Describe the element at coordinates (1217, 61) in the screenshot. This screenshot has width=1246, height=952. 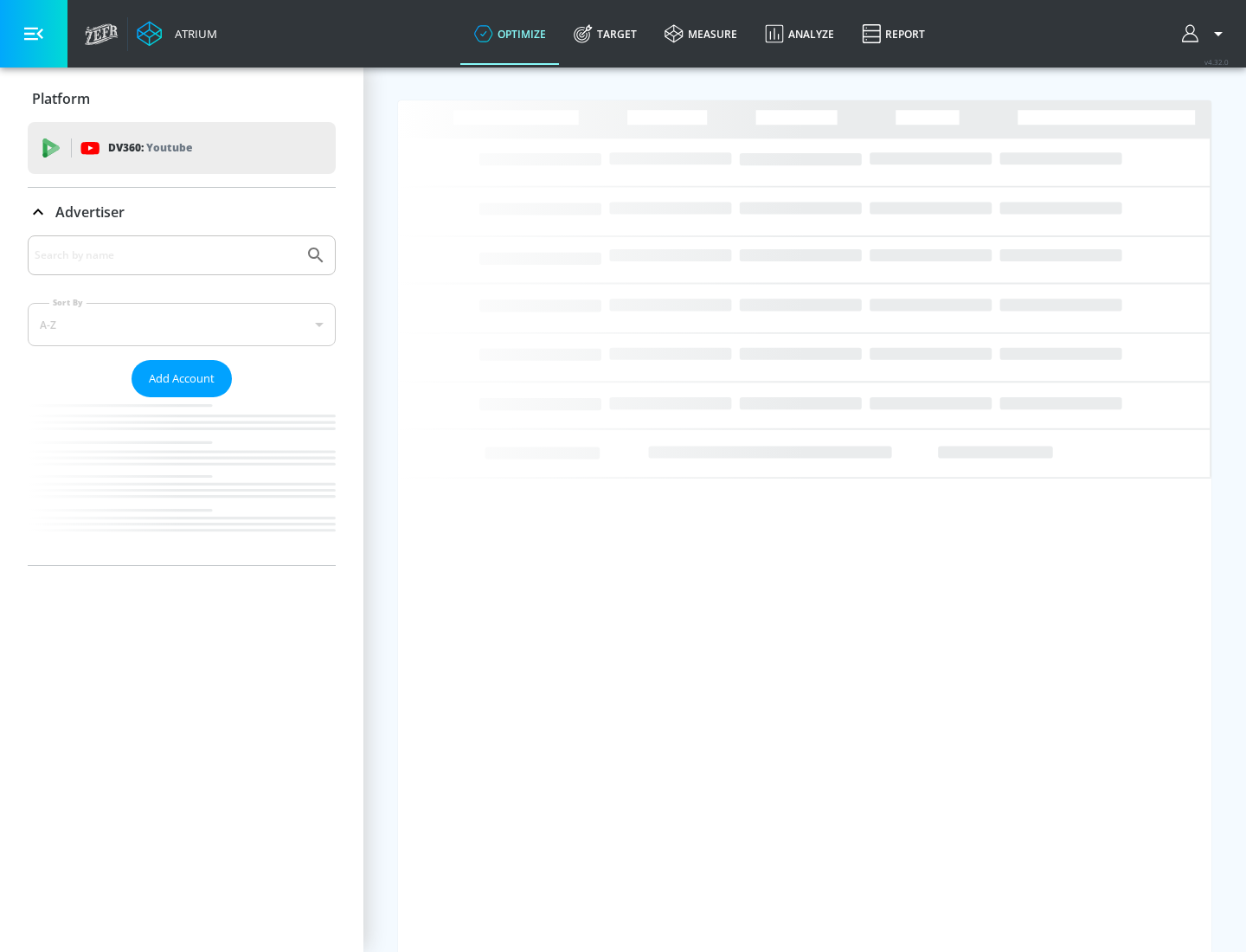
I see `span: v 4.32.0` at that location.